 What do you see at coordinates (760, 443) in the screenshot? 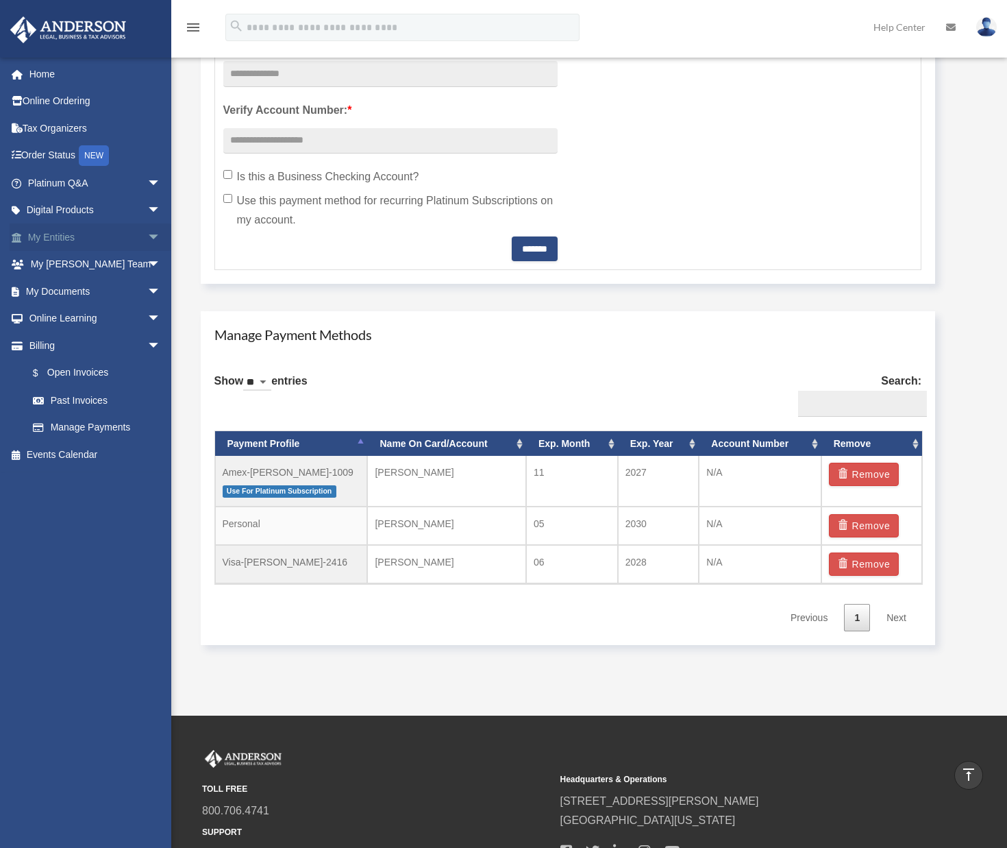
I see `th: Account Number: activate to sort column ascending` at bounding box center [760, 443].